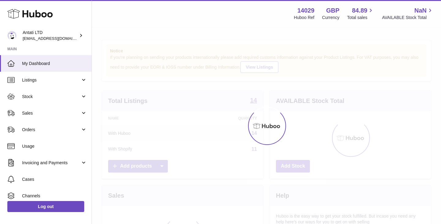  I want to click on span: Total sales, so click(360, 17).